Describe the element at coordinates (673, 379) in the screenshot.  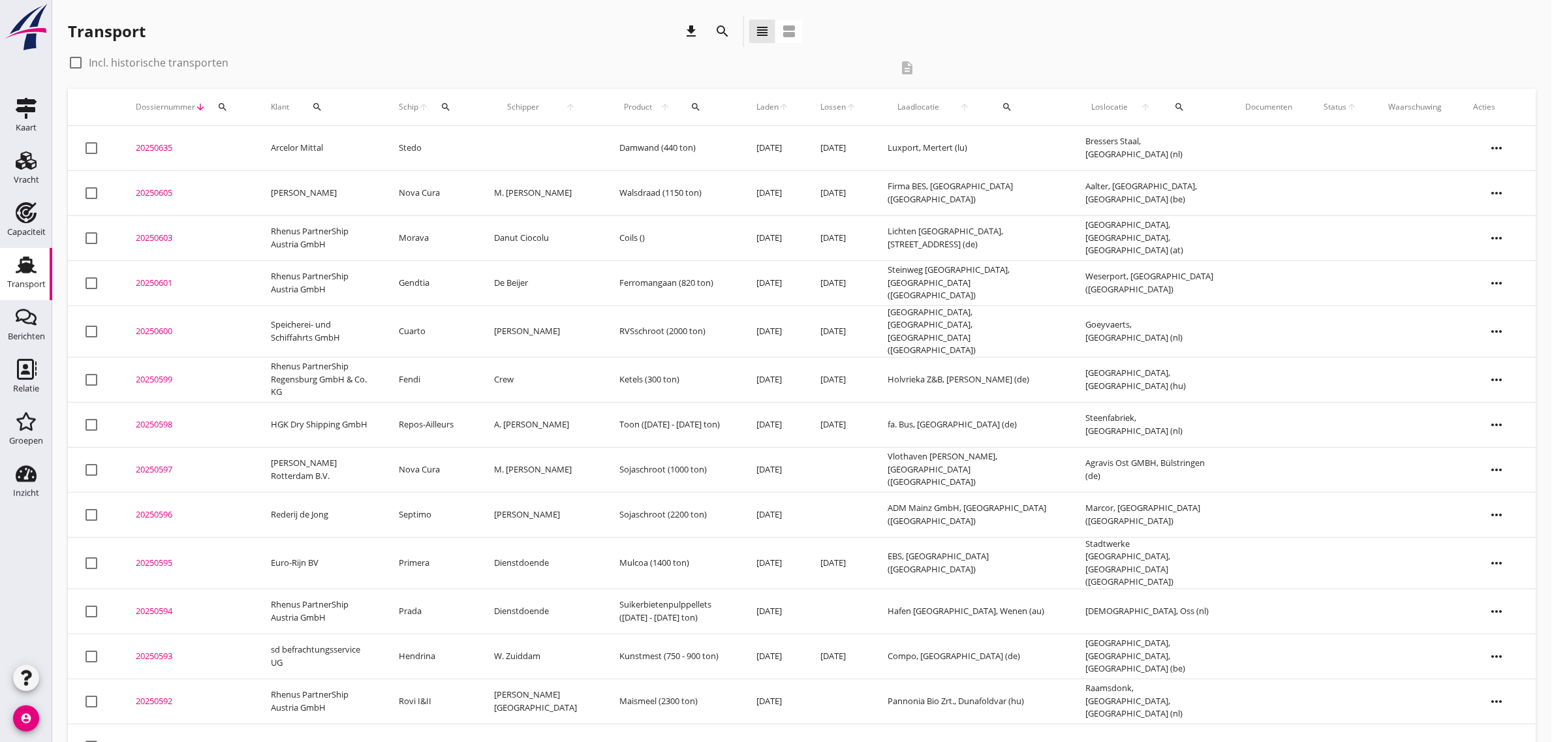
I see `td: Ketels (300 ton)` at that location.